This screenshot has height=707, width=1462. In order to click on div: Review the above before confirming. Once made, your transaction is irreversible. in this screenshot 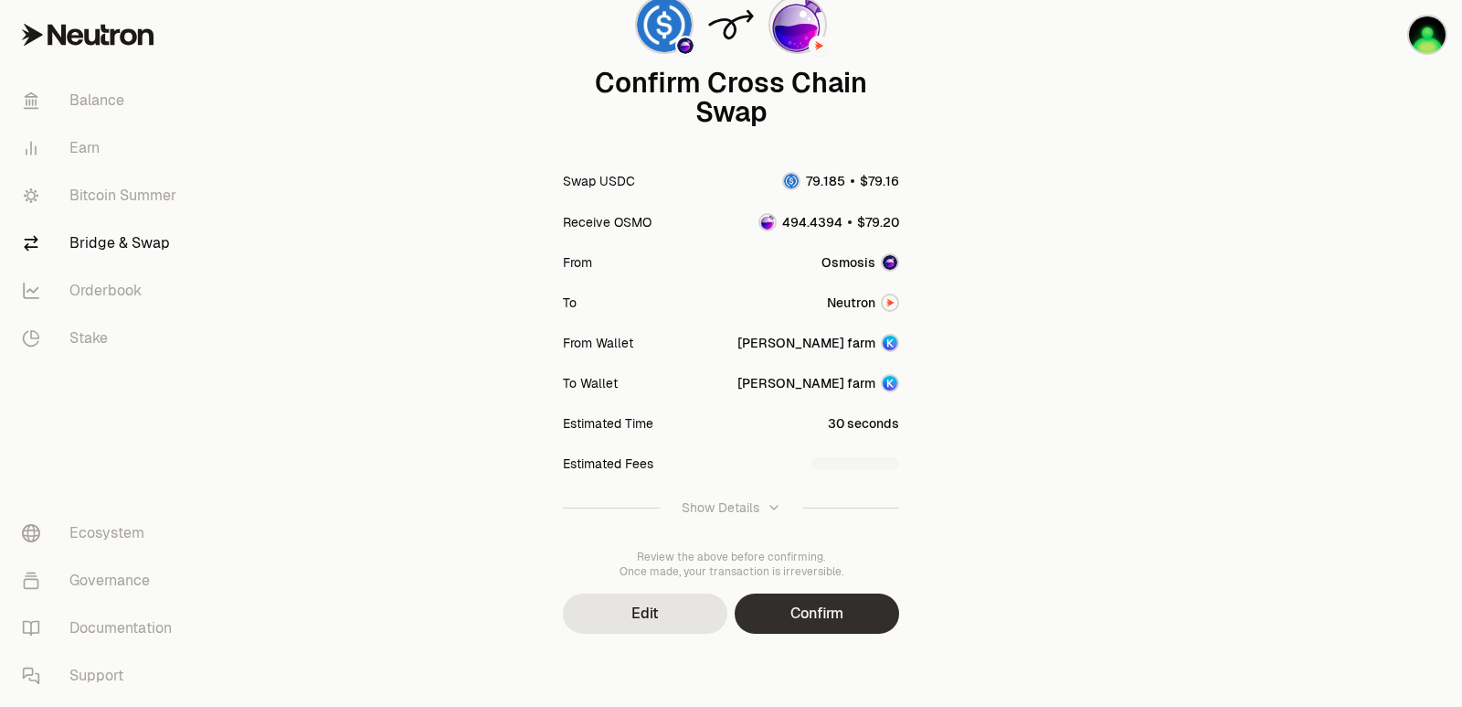, I will do `click(731, 564)`.